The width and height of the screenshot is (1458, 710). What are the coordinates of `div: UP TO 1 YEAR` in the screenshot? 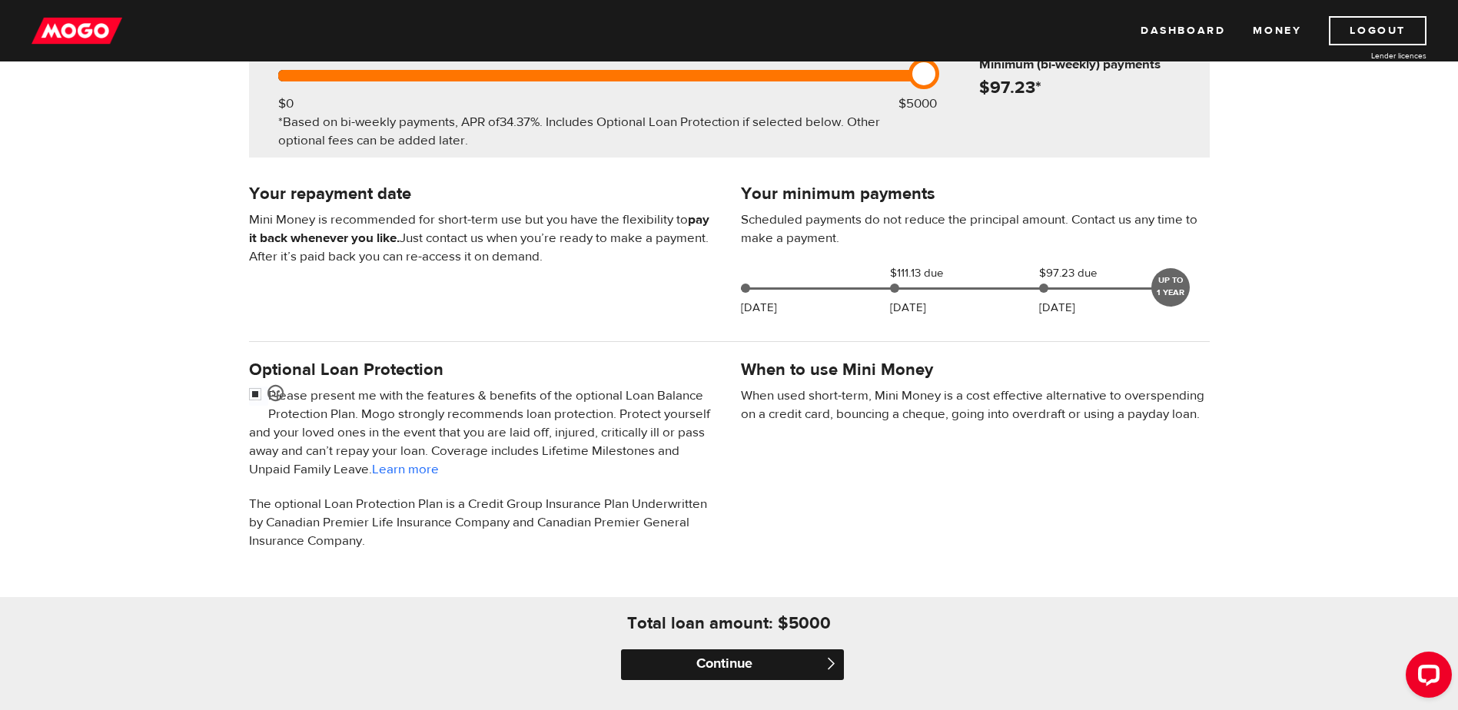 It's located at (1171, 287).